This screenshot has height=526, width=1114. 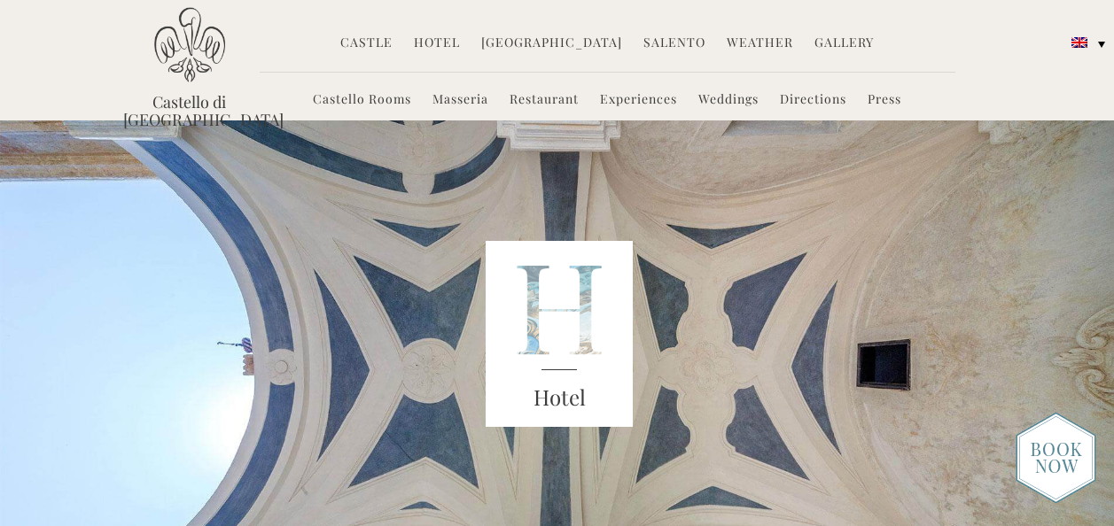 What do you see at coordinates (638, 100) in the screenshot?
I see `a: Experiences` at bounding box center [638, 100].